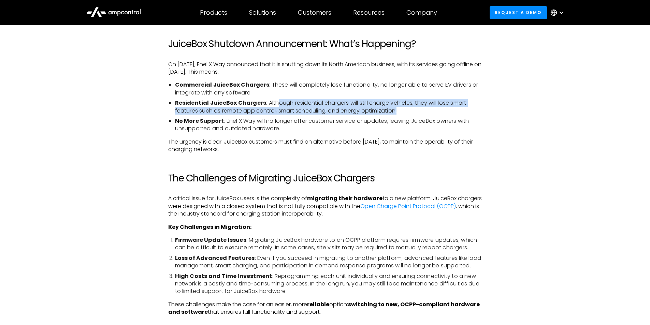 The image size is (650, 325). I want to click on strong: switching to new, OCPP-compliant hardware and software, so click(324, 308).